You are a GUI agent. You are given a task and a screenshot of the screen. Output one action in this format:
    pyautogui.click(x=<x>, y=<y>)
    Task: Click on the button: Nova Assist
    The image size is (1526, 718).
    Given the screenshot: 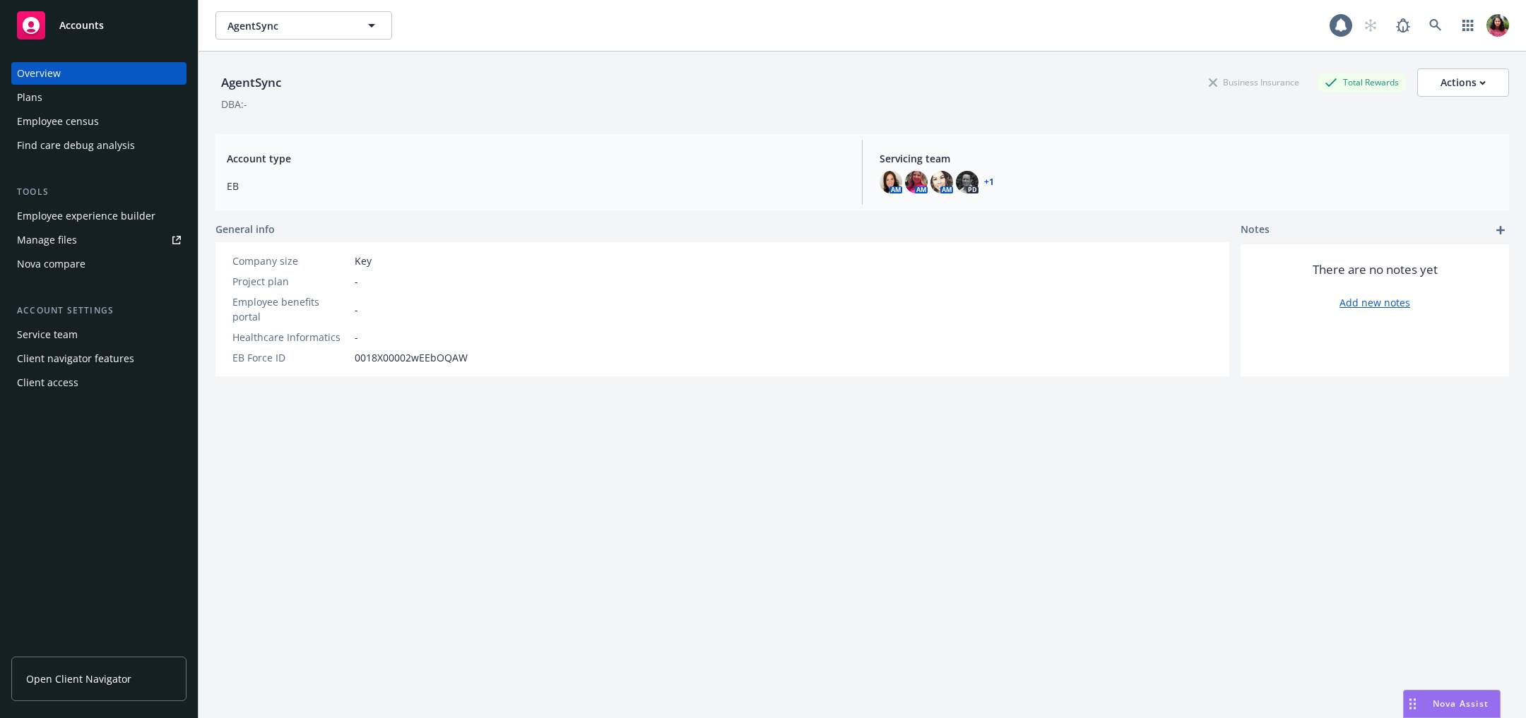 What is the action you would take?
    pyautogui.click(x=1451, y=704)
    